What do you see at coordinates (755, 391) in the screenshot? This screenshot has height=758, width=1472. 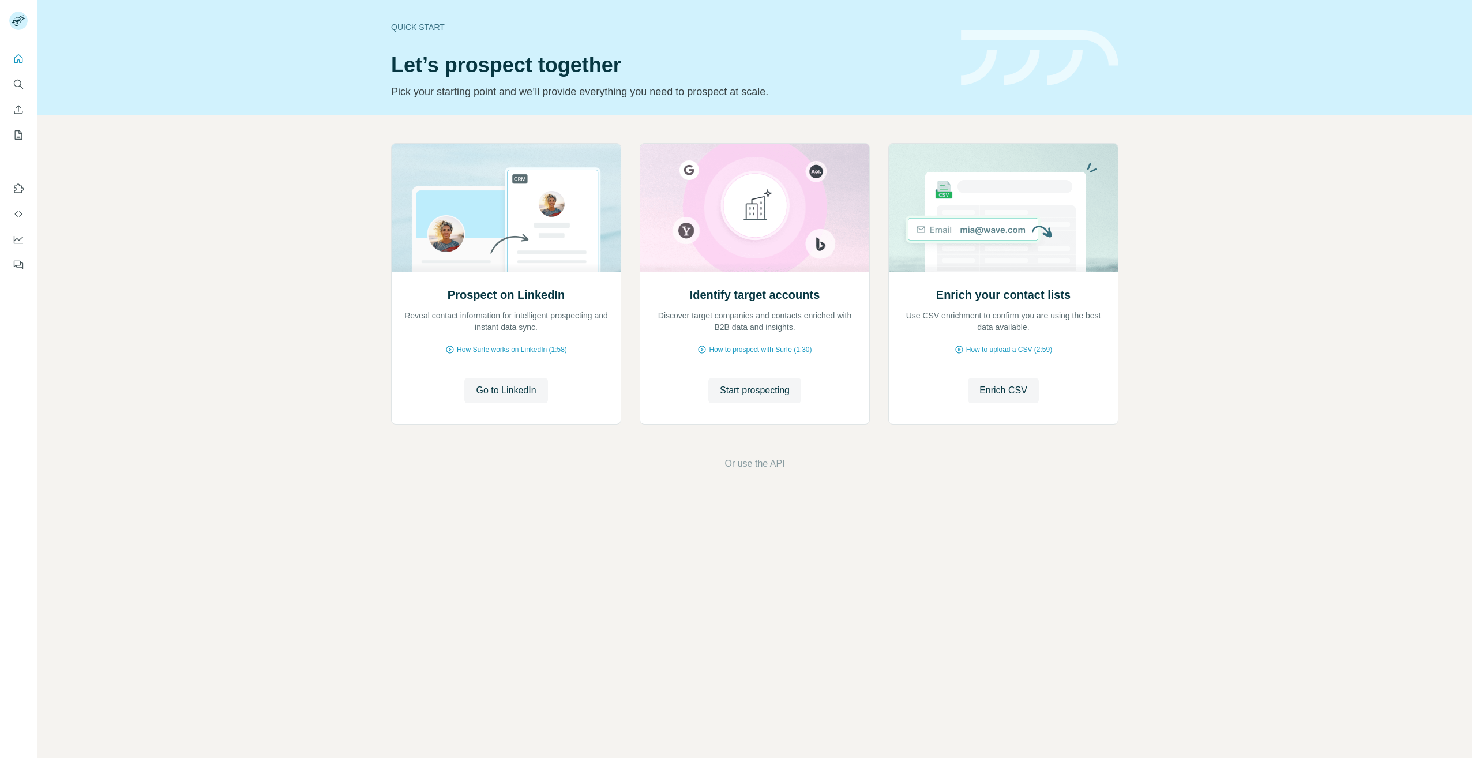 I see `span: Start prospecting` at bounding box center [755, 391].